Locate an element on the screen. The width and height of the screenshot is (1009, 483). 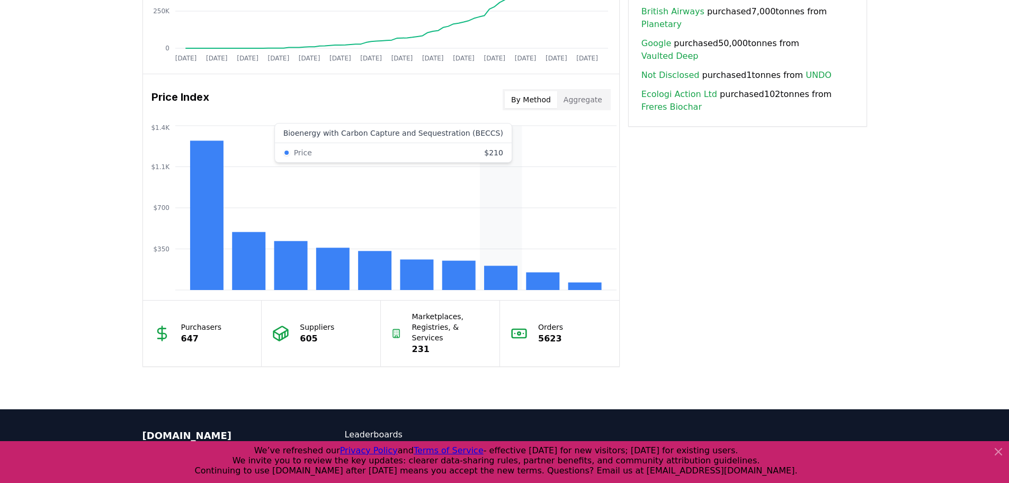
button: By Method is located at coordinates (531, 100).